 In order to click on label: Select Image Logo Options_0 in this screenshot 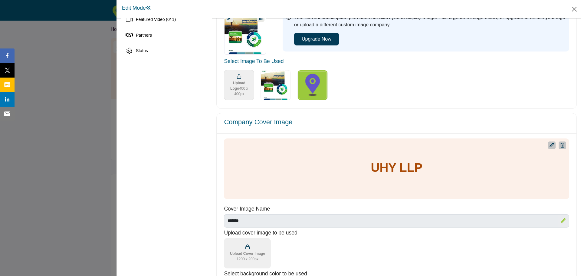, I will do `click(312, 85)`.